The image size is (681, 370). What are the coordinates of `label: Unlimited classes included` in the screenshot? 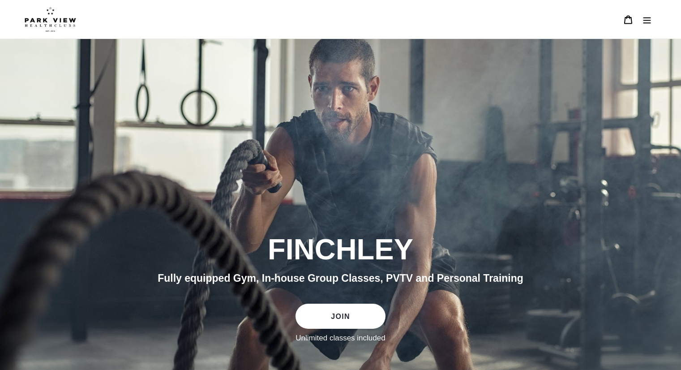 It's located at (340, 338).